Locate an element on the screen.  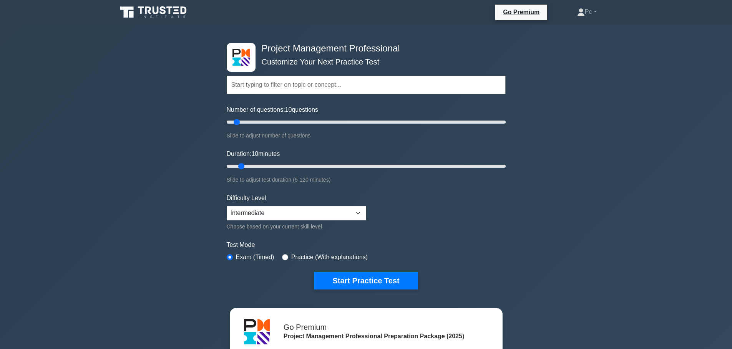
input: Start typing to filter on topic or concept... is located at coordinates (366, 85).